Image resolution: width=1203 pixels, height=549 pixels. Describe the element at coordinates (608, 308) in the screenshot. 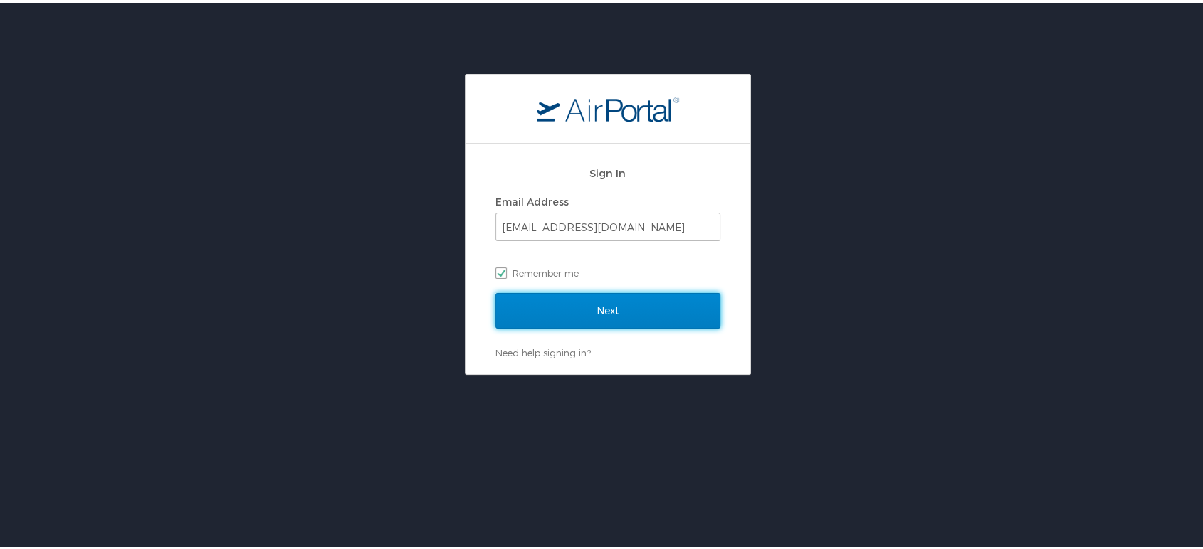

I see `input: Next` at that location.